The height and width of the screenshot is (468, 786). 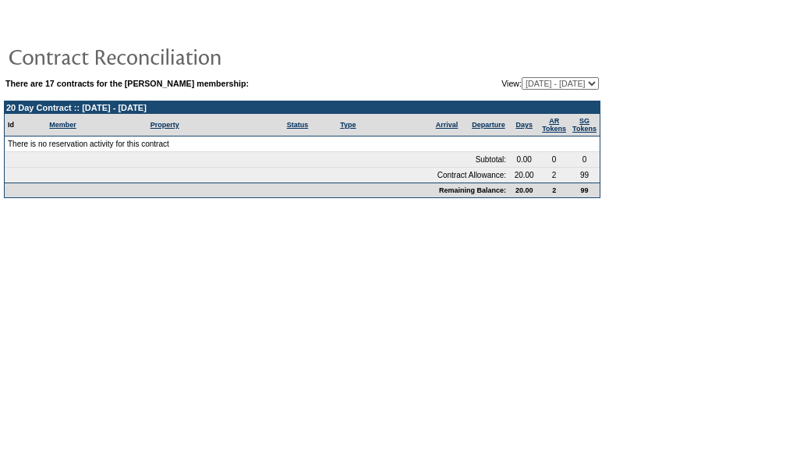 What do you see at coordinates (524, 125) in the screenshot?
I see `a: Days` at bounding box center [524, 125].